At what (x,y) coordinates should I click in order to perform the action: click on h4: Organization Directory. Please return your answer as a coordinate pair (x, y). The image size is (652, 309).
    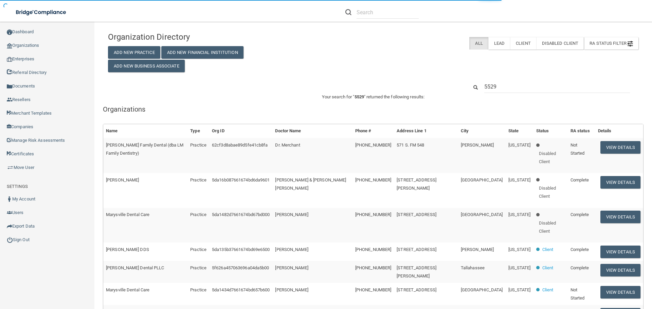
    Looking at the image, I should click on (193, 37).